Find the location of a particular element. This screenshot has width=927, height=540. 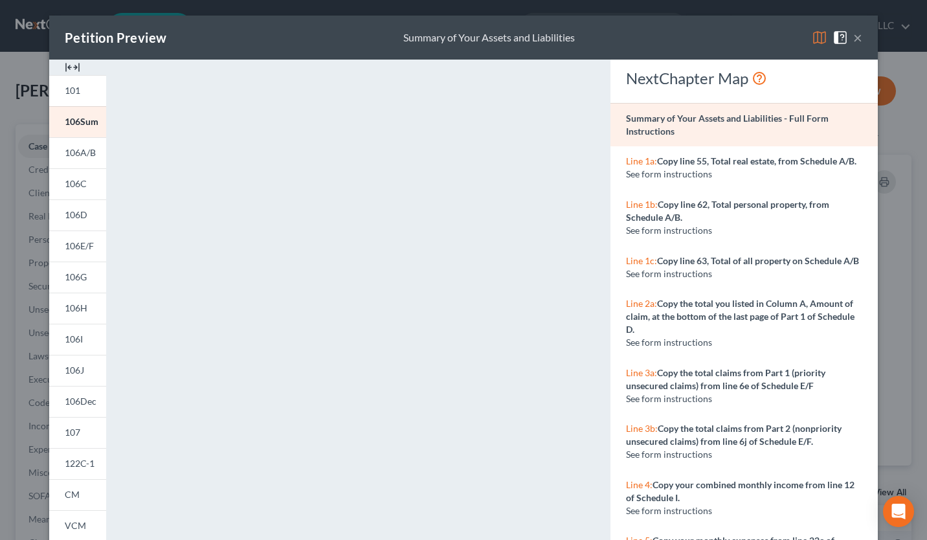

span: CM is located at coordinates (72, 494).